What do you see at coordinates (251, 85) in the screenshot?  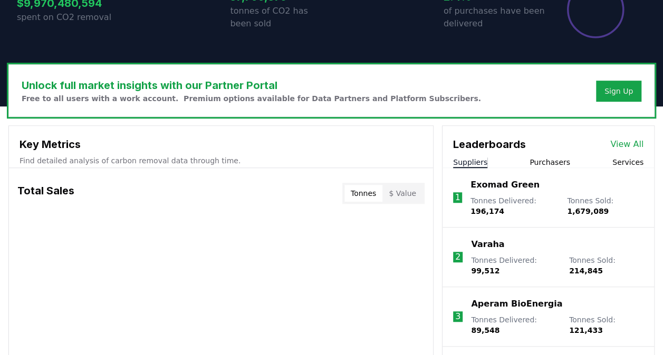 I see `h3: Unlock full market insights with our Partner Portal` at bounding box center [251, 85].